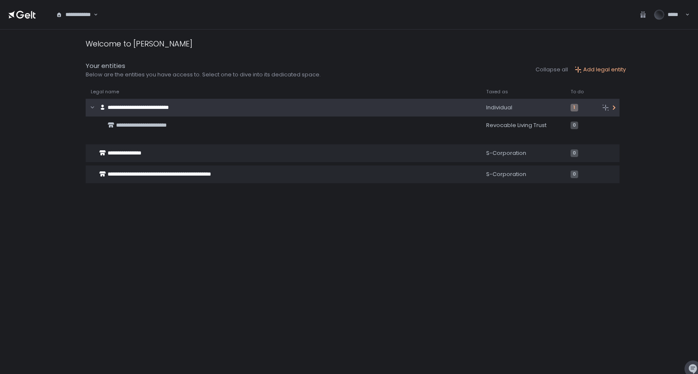  What do you see at coordinates (105, 92) in the screenshot?
I see `span: Legal name` at bounding box center [105, 92].